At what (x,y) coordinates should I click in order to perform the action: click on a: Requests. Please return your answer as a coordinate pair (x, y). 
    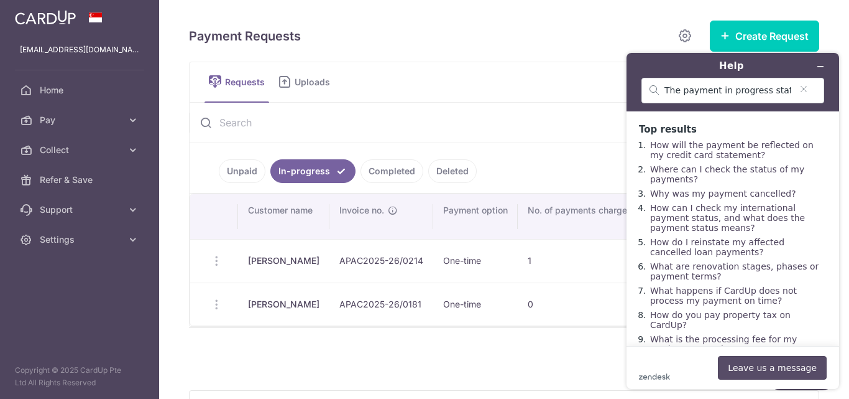
    Looking at the image, I should click on (237, 82).